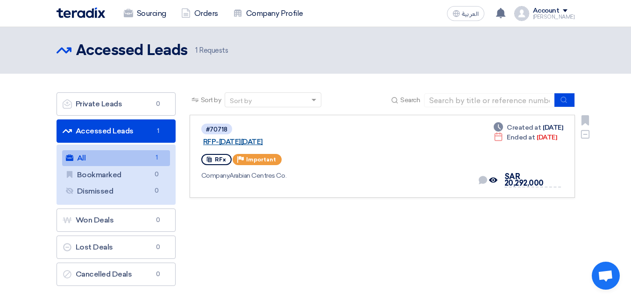  What do you see at coordinates (116, 158) in the screenshot?
I see `a: All` at bounding box center [116, 158].